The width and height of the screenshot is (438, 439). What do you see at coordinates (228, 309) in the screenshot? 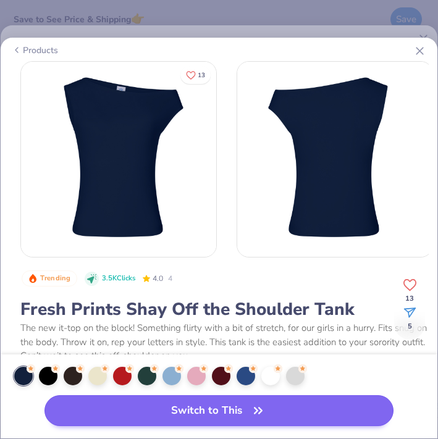
I see `div: Fresh Prints Shay Off the Shoulder Tank` at bounding box center [228, 309].